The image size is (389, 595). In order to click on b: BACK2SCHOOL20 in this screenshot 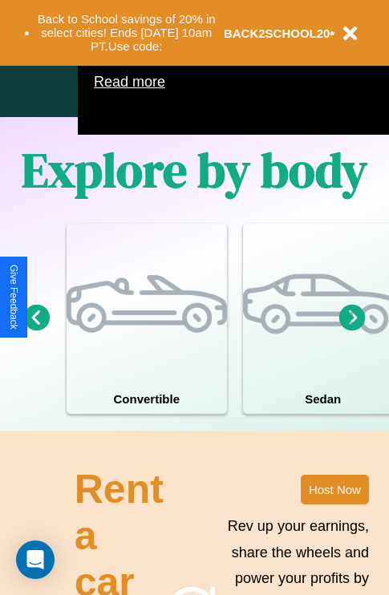, I will do `click(277, 33)`.